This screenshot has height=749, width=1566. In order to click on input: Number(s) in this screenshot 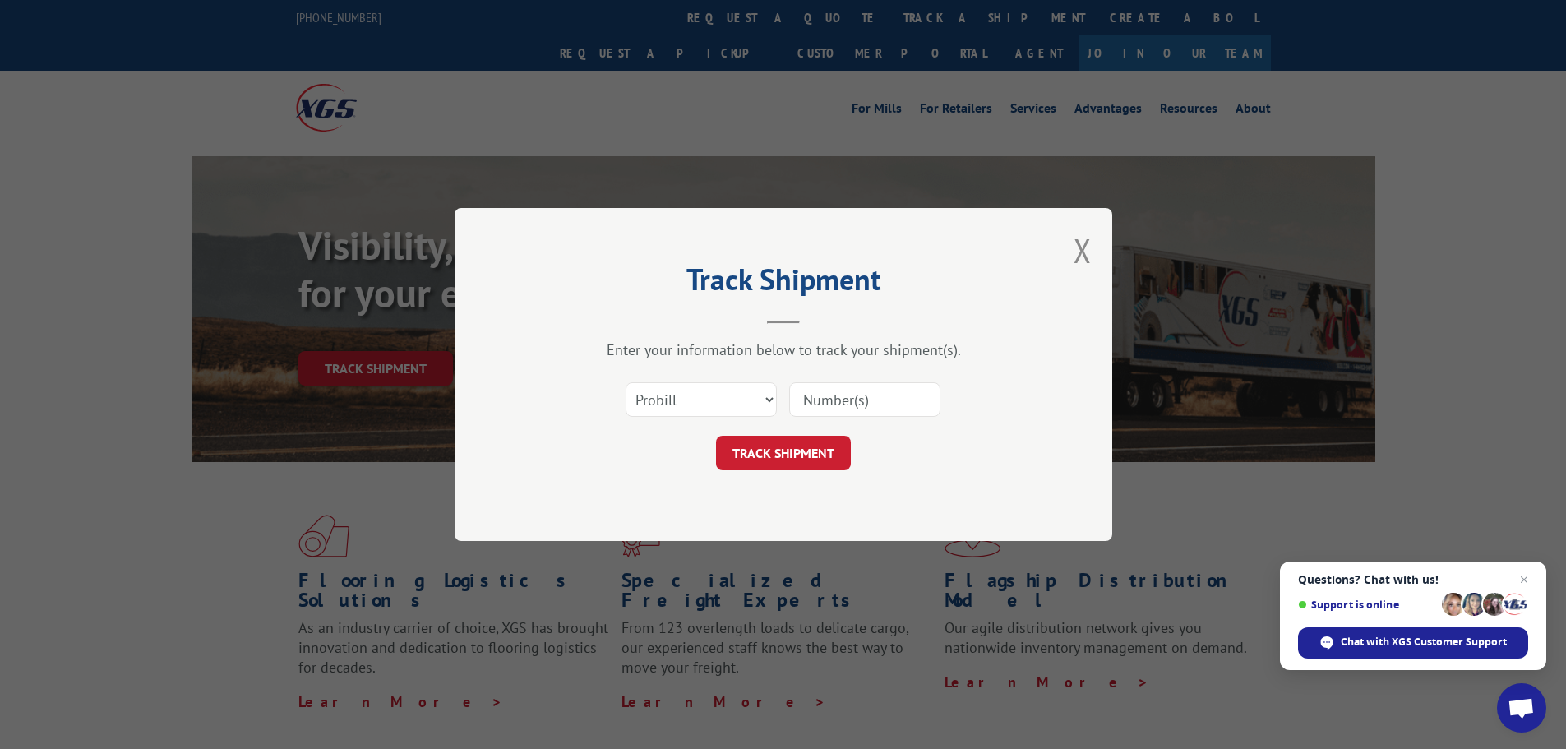, I will do `click(865, 400)`.